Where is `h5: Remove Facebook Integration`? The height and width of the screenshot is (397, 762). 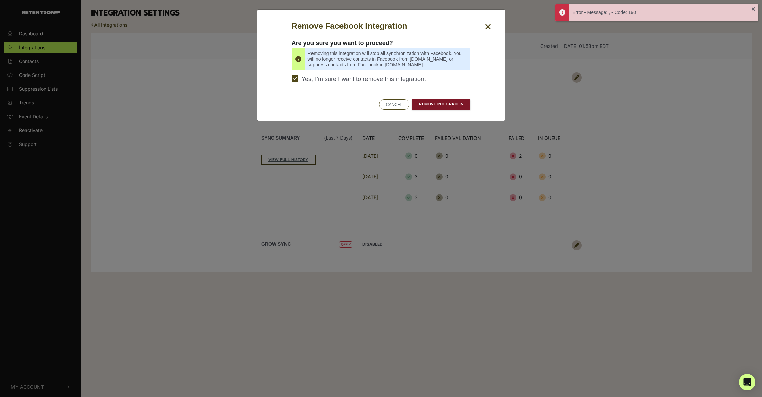 h5: Remove Facebook Integration is located at coordinates (381, 26).